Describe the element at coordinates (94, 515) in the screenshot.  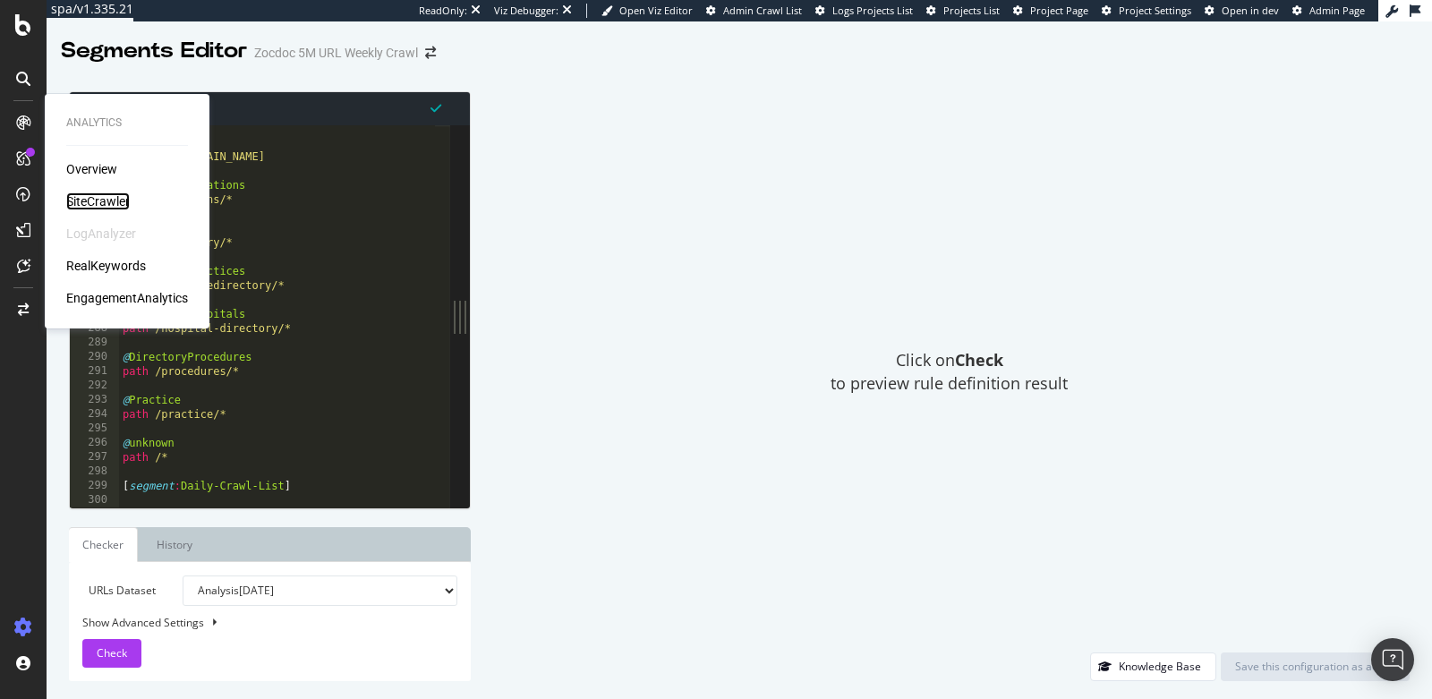
I see `div: 301` at that location.